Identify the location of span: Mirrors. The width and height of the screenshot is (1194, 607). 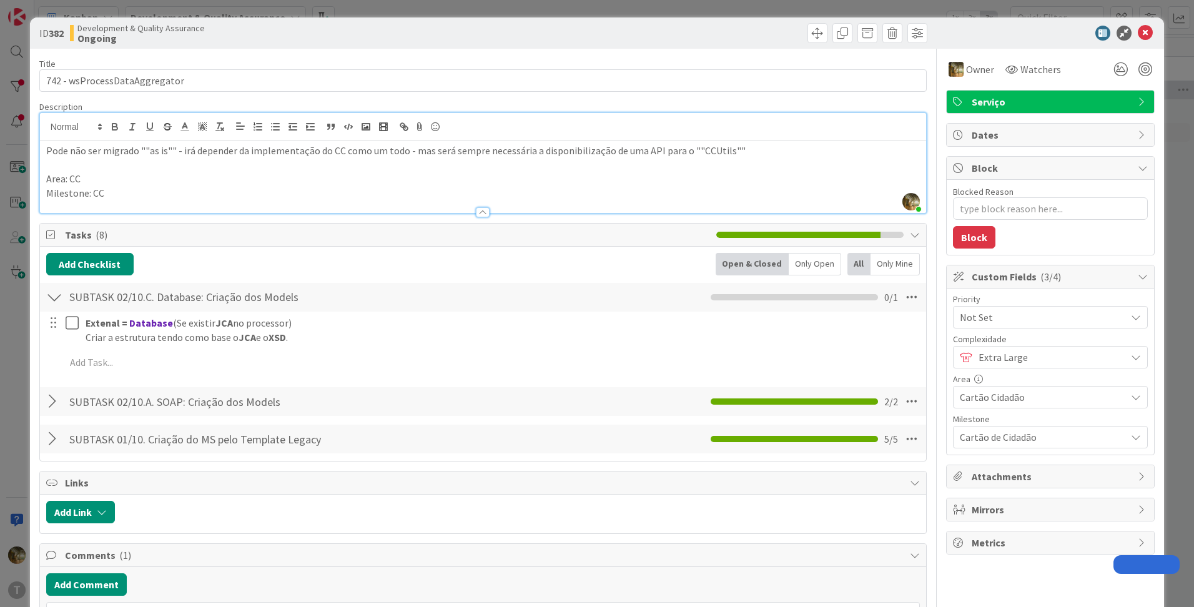
(1052, 510).